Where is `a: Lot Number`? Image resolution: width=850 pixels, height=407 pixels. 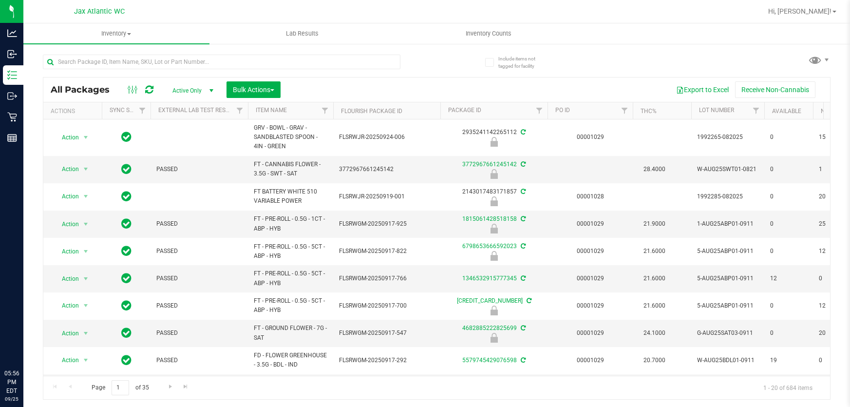 a: Lot Number is located at coordinates (716, 110).